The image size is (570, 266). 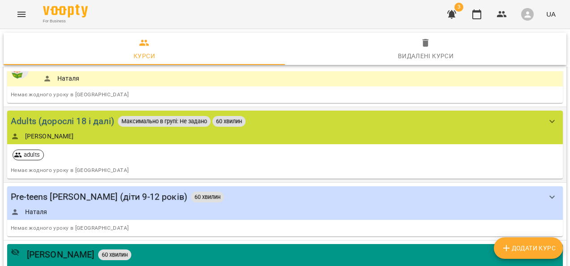 What do you see at coordinates (62, 121) in the screenshot?
I see `div: Adults (дорослі 18 і далі)` at bounding box center [62, 121].